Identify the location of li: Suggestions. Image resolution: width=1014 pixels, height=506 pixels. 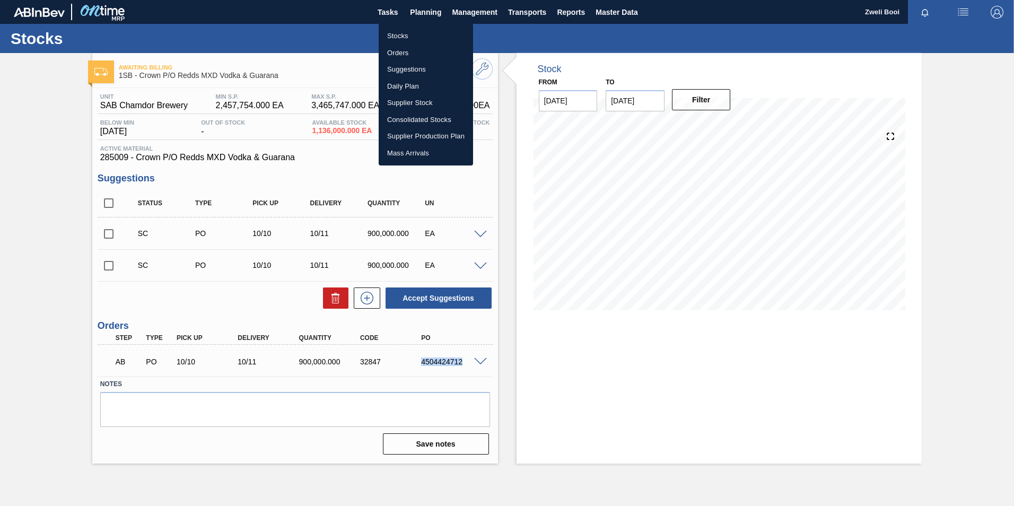
(426, 69).